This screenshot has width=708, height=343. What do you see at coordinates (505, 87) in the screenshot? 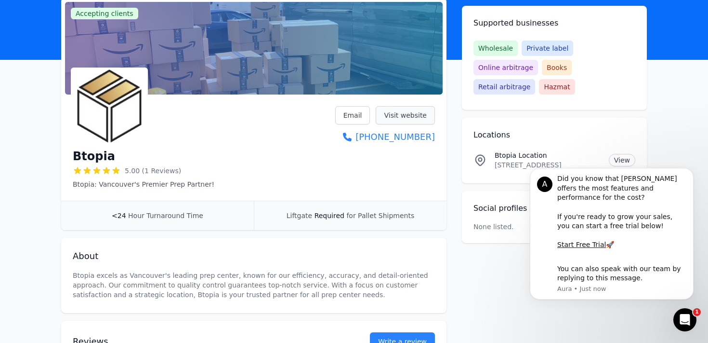
I see `span: Retail arbitrage` at bounding box center [505, 87].